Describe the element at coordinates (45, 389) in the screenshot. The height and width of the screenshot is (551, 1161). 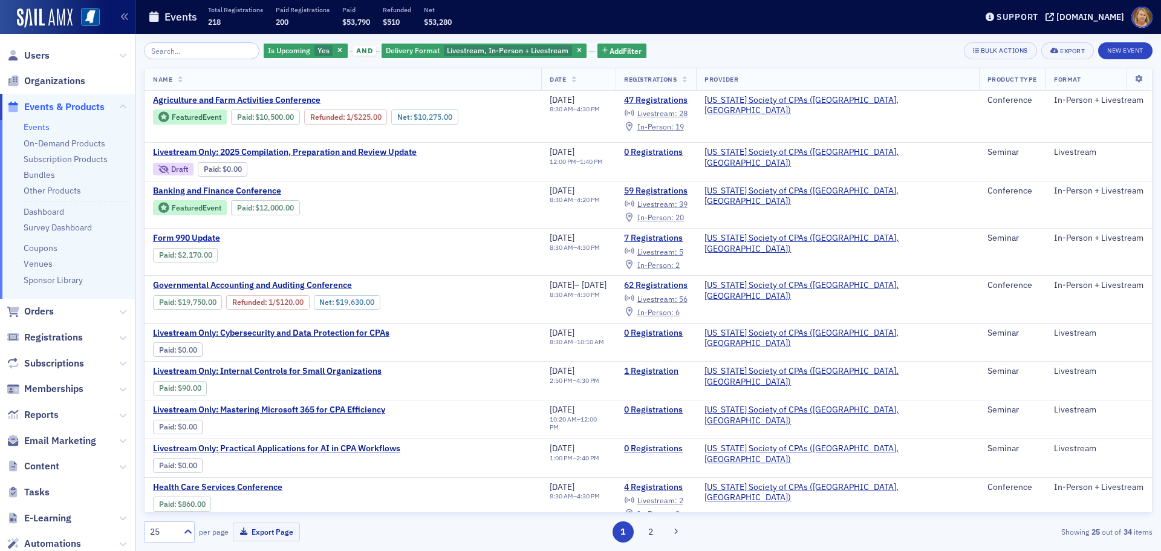
I see `a: Memberships` at that location.